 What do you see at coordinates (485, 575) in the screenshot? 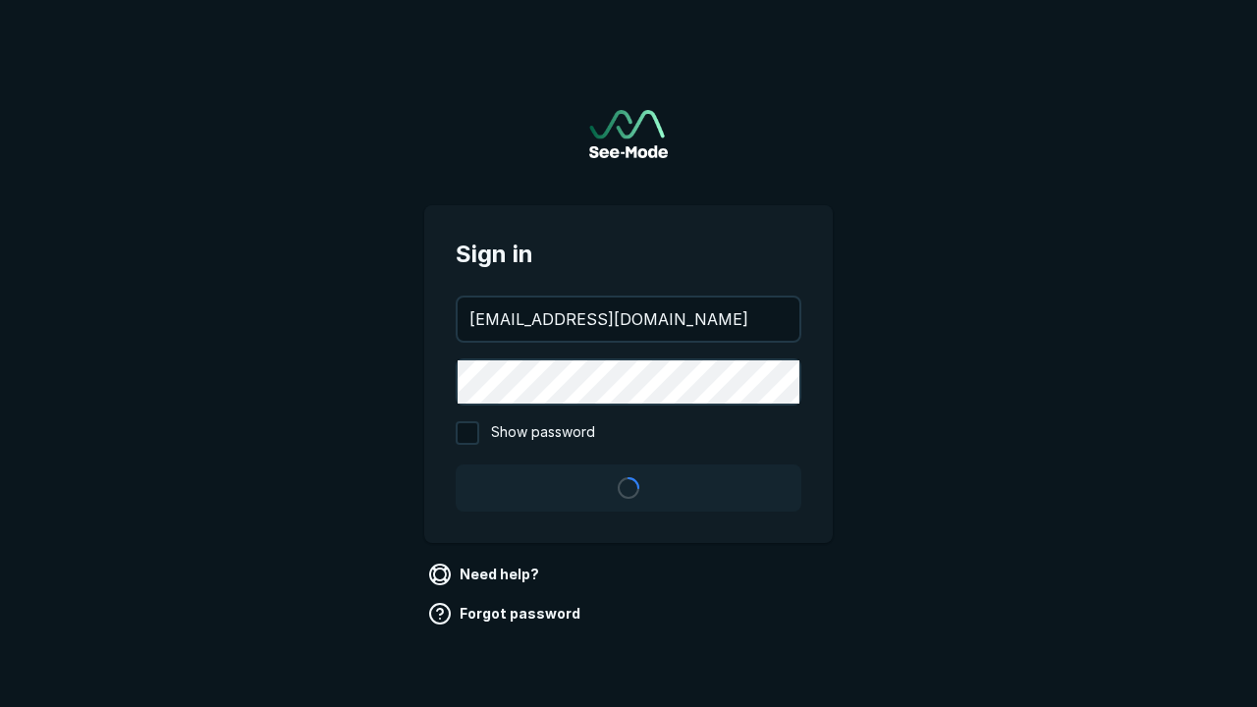
I see `a: Need help?` at bounding box center [485, 575].